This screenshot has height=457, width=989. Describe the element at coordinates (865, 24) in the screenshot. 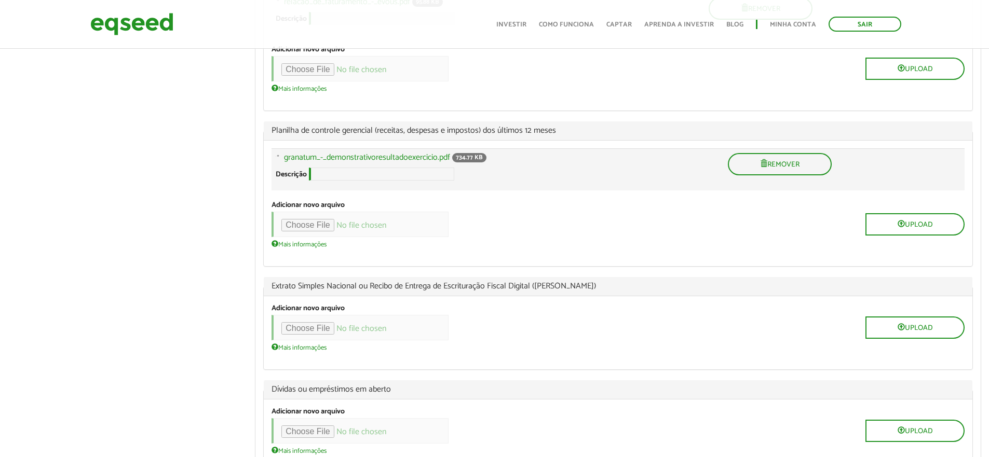

I see `a: Sair` at that location.